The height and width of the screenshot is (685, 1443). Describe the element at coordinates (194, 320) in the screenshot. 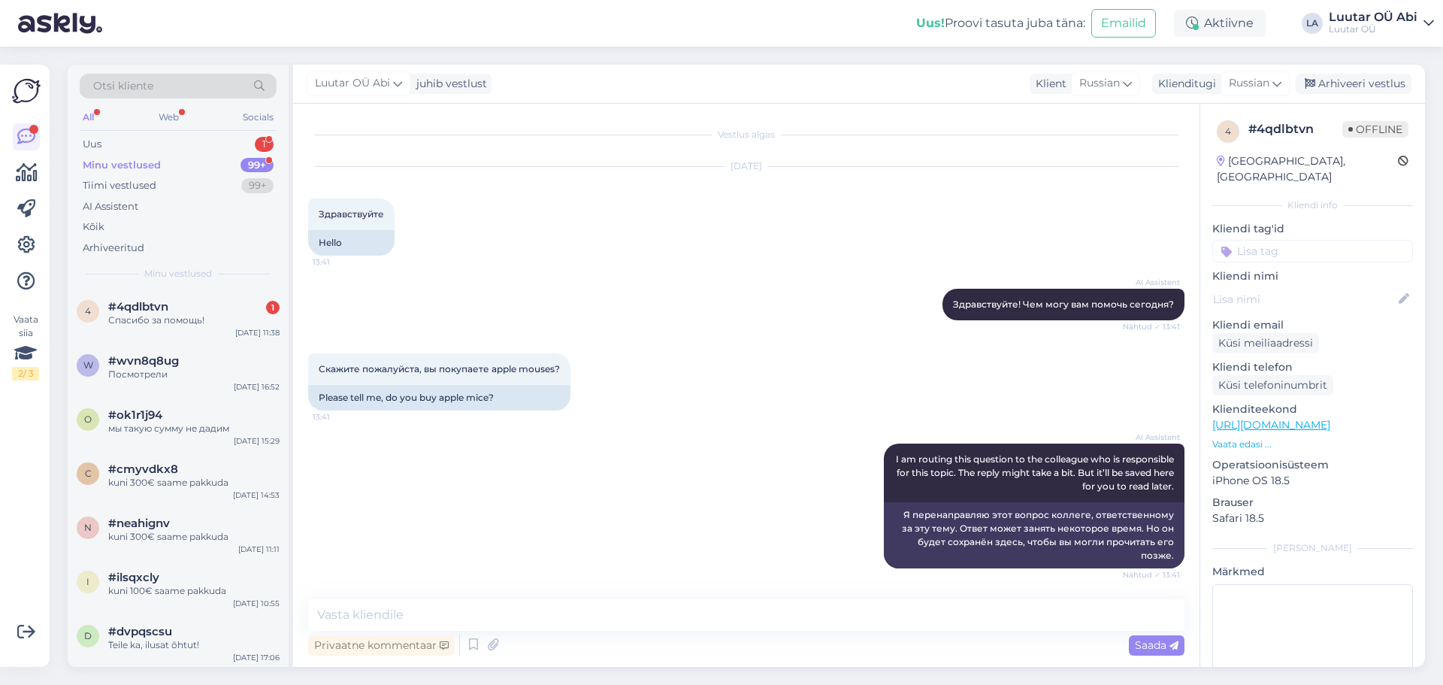

I see `div: Спасибо за помощь!` at that location.